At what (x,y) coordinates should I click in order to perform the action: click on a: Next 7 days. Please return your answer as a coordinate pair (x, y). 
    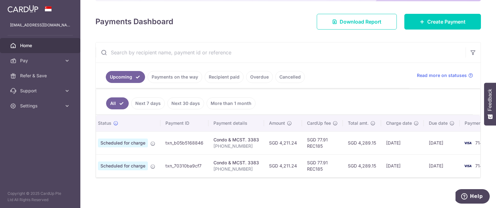
    Looking at the image, I should click on (148, 103).